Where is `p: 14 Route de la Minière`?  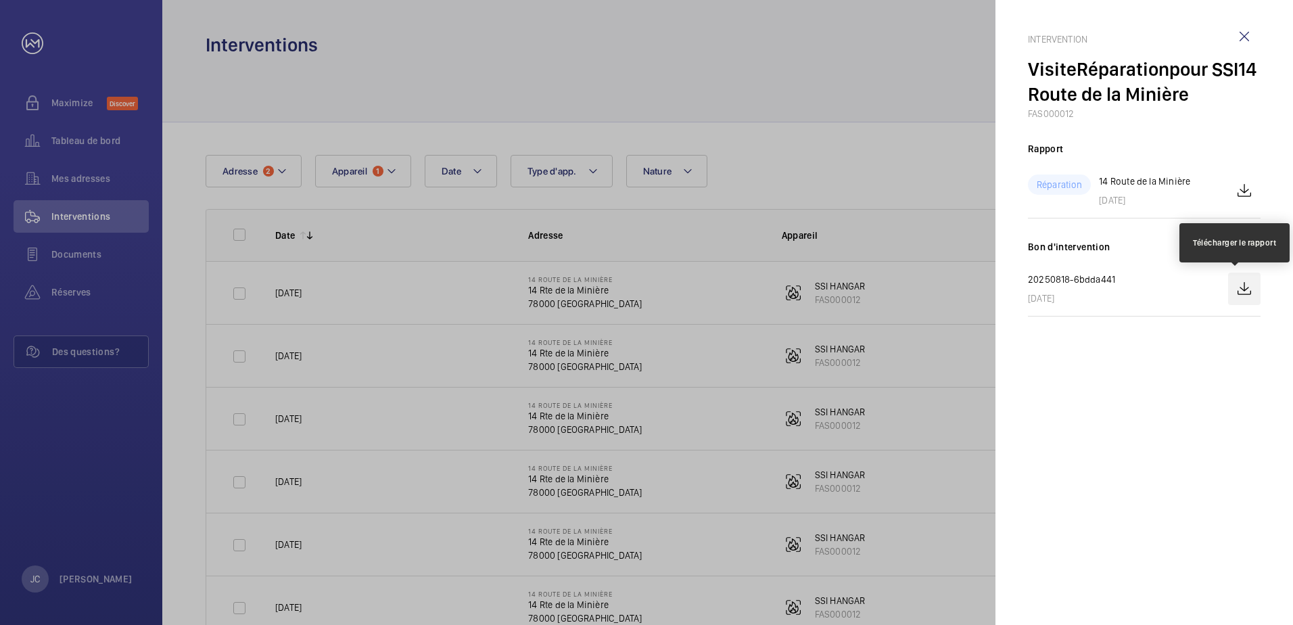 p: 14 Route de la Minière is located at coordinates (1145, 181).